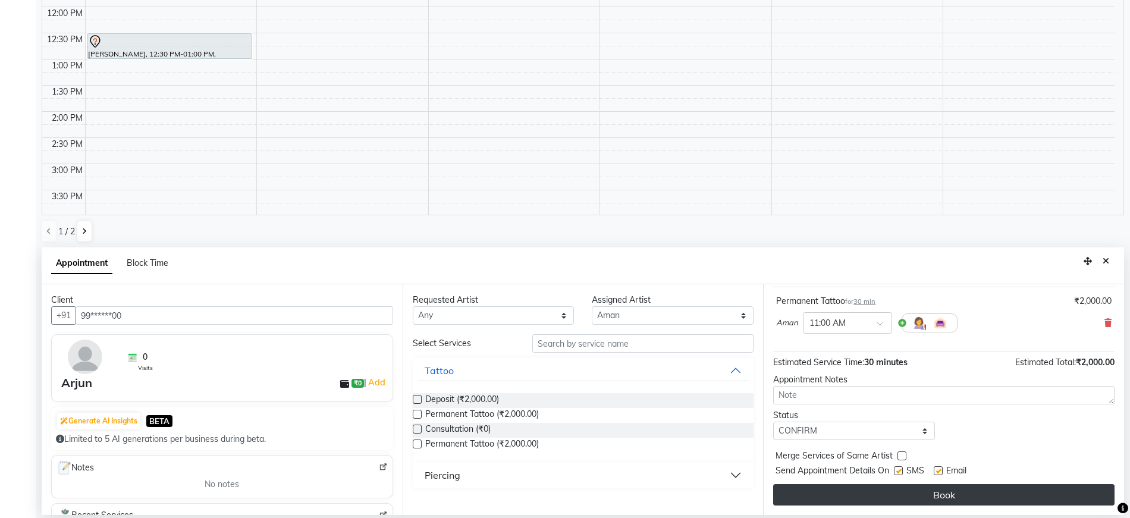  I want to click on button: Tattoo, so click(584, 371).